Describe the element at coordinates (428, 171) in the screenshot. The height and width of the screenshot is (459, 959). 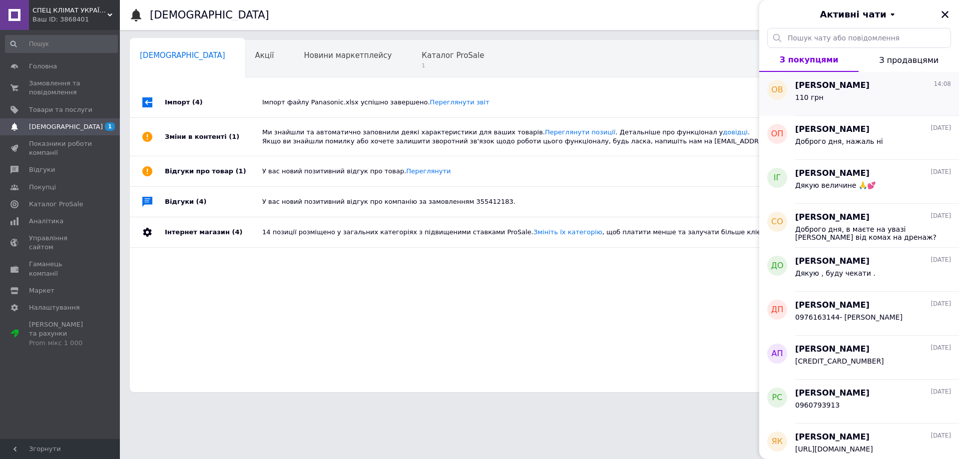
I see `a: Переглянути` at that location.